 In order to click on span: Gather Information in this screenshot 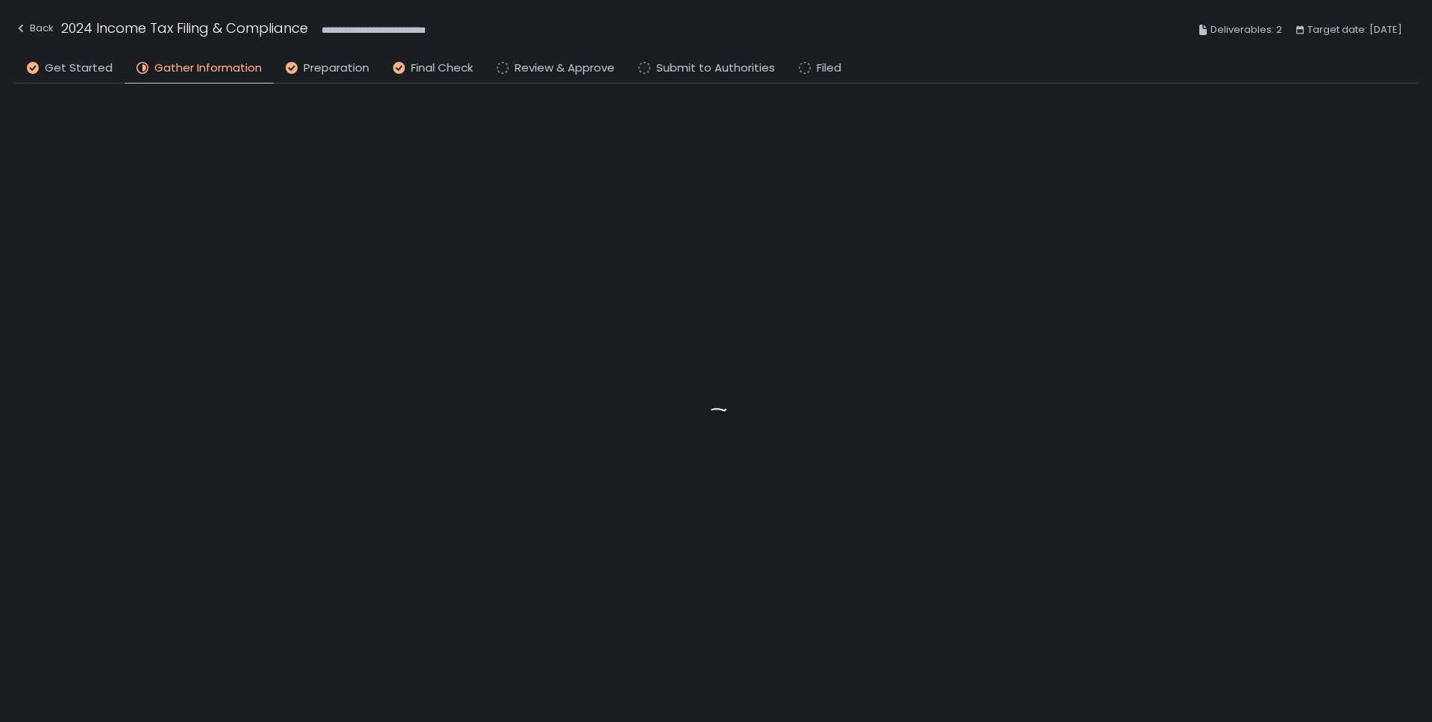, I will do `click(208, 68)`.